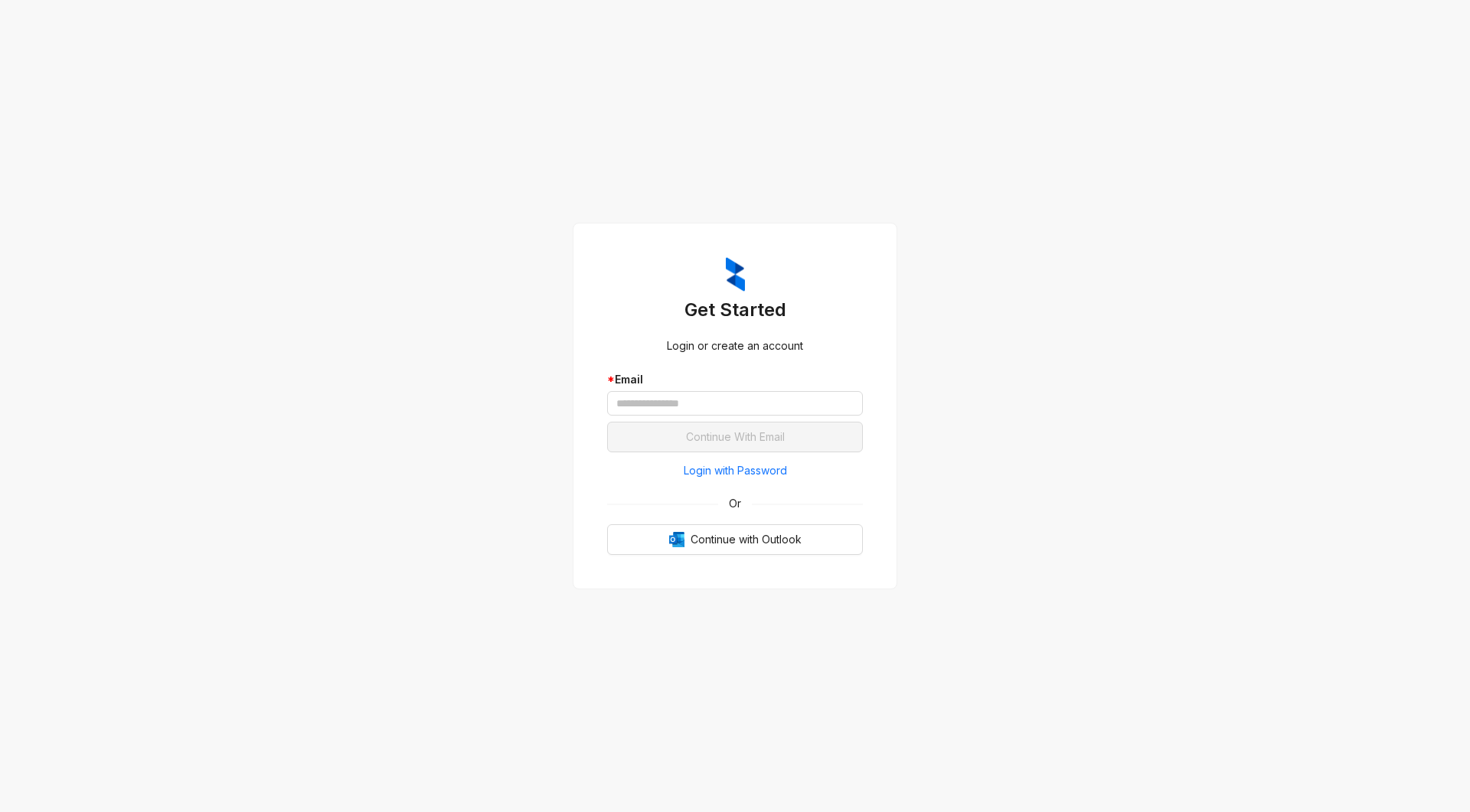  I want to click on h3: Get Started, so click(735, 310).